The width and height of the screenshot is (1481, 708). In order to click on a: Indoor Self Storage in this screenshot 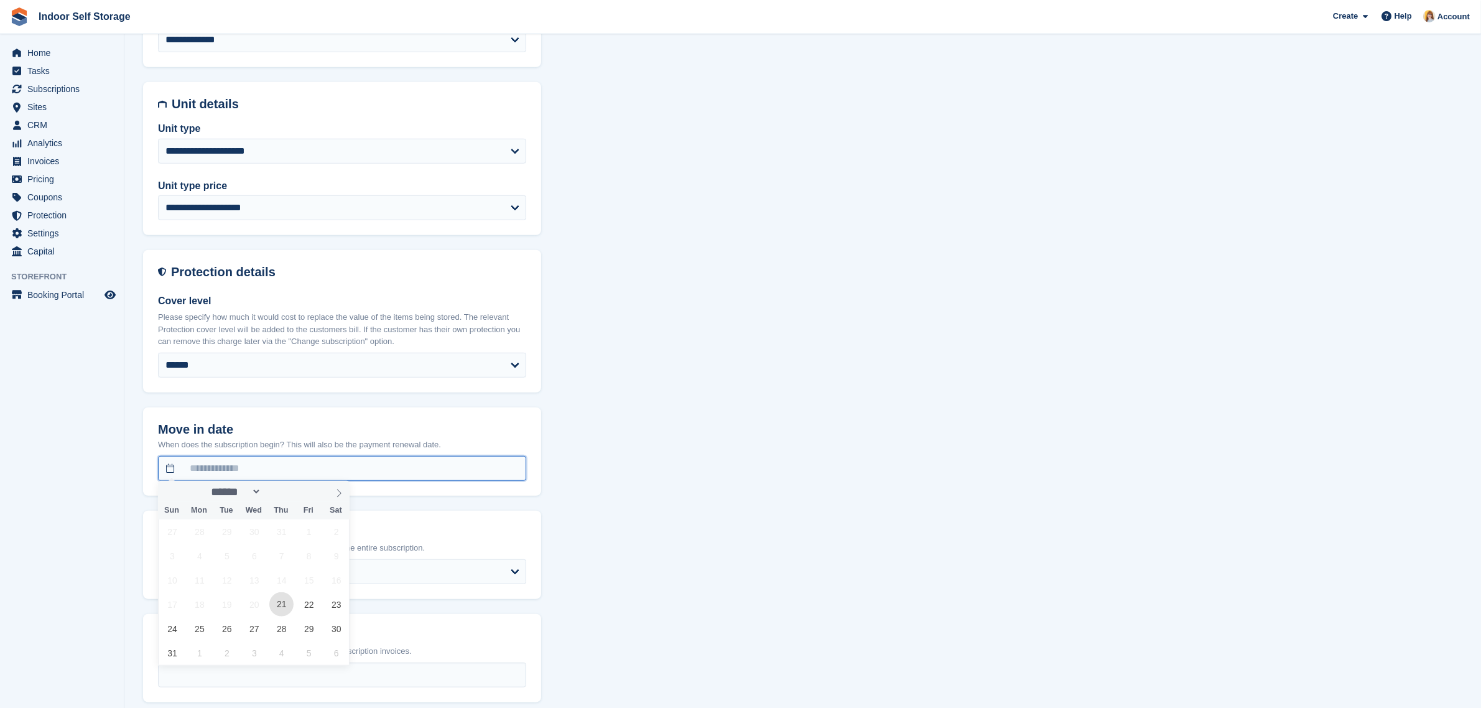, I will do `click(85, 16)`.